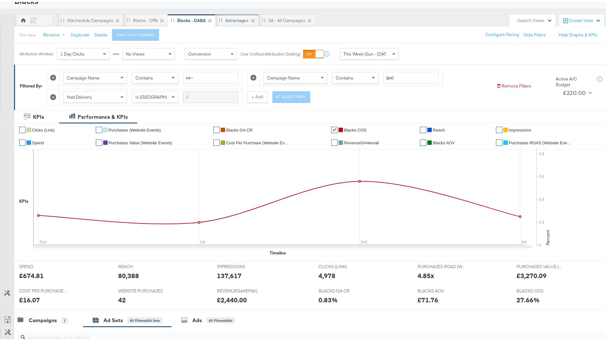 Image resolution: width=606 pixels, height=341 pixels. What do you see at coordinates (343, 289) in the screenshot?
I see `span: BLACKS GA CR` at bounding box center [343, 289].